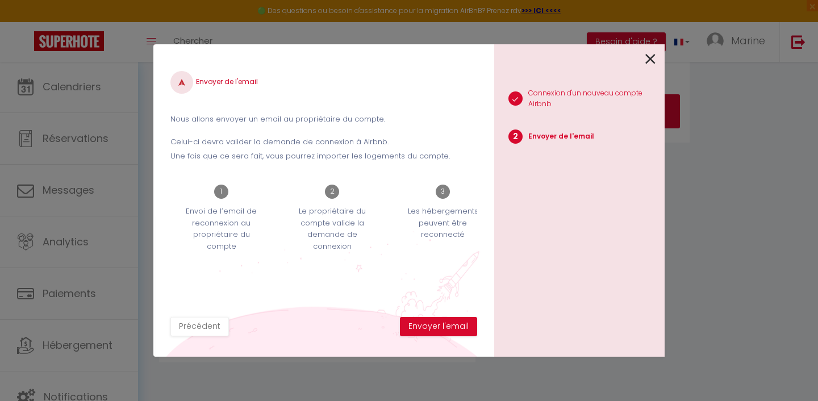  Describe the element at coordinates (439, 327) in the screenshot. I see `button: Envoyer l'email` at that location.